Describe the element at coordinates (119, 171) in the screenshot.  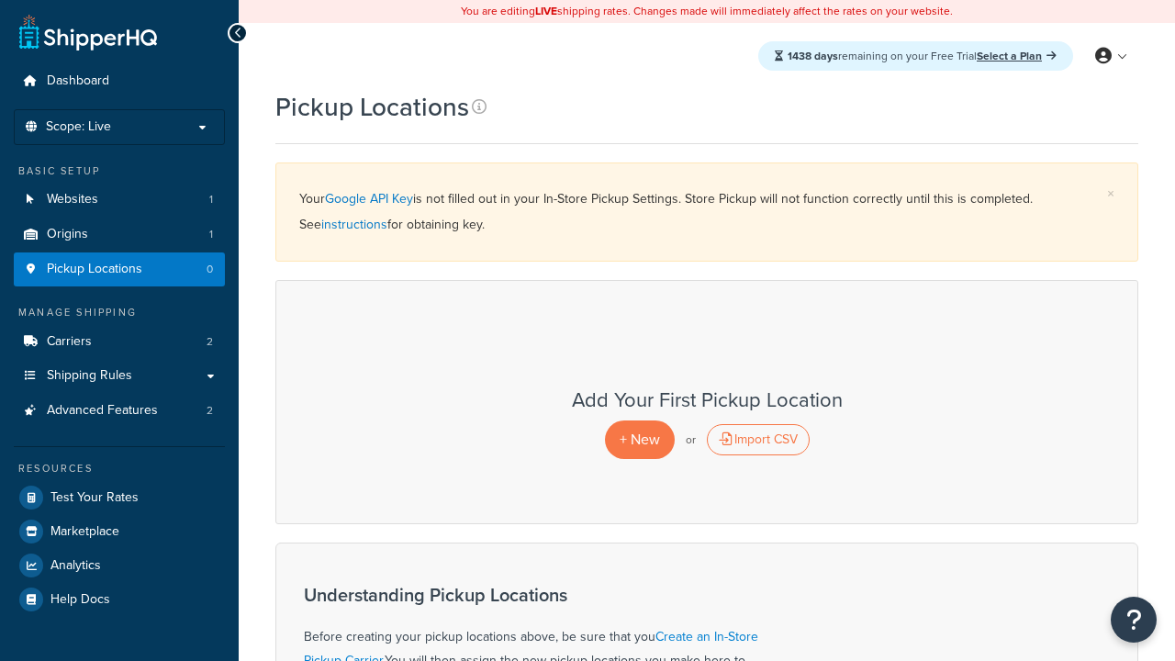
I see `div: Basic Setup` at that location.